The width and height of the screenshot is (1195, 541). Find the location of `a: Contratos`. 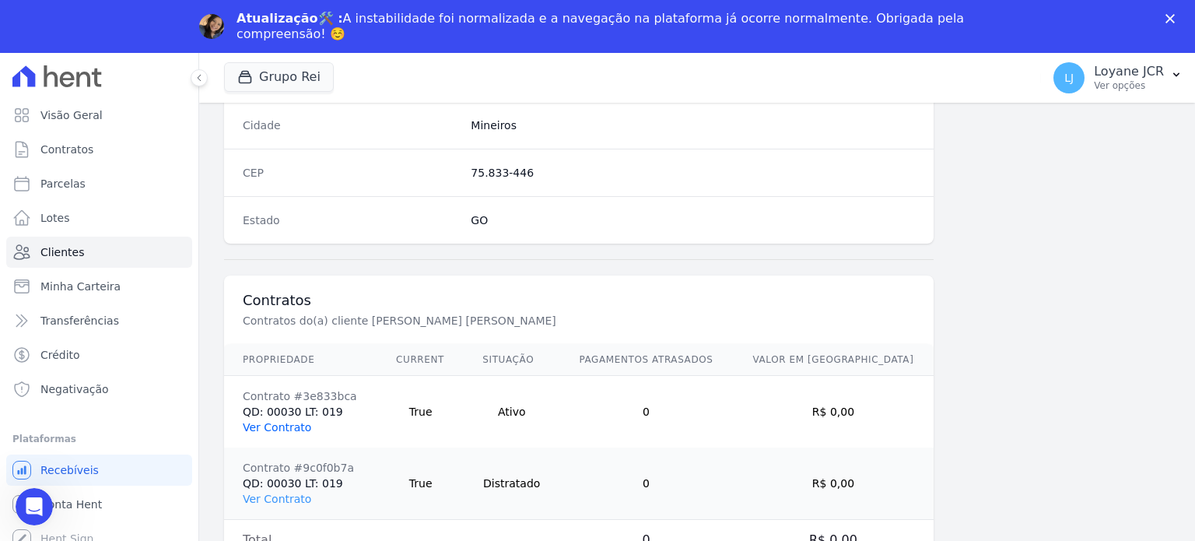

a: Contratos is located at coordinates (99, 149).